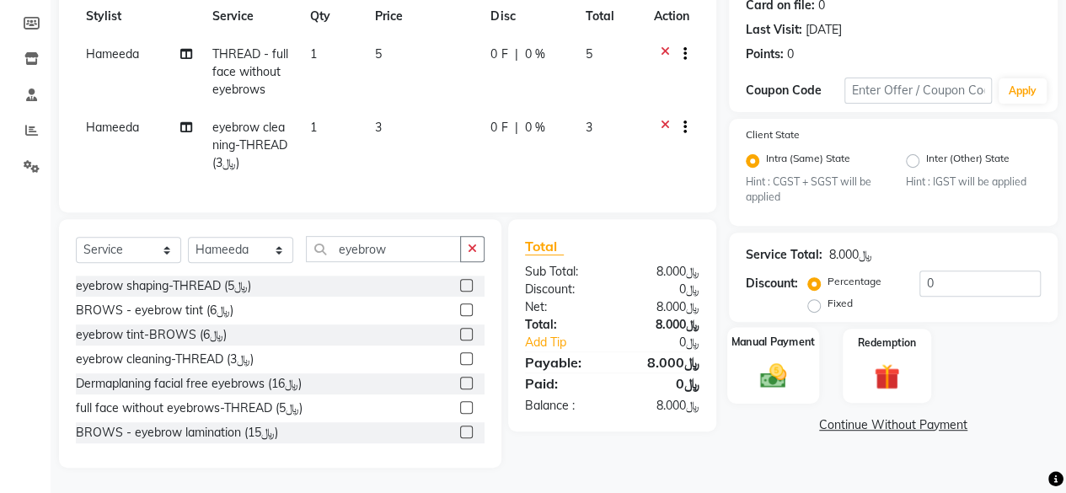 Image resolution: width=1066 pixels, height=493 pixels. I want to click on a: Continue Without Payment, so click(893, 425).